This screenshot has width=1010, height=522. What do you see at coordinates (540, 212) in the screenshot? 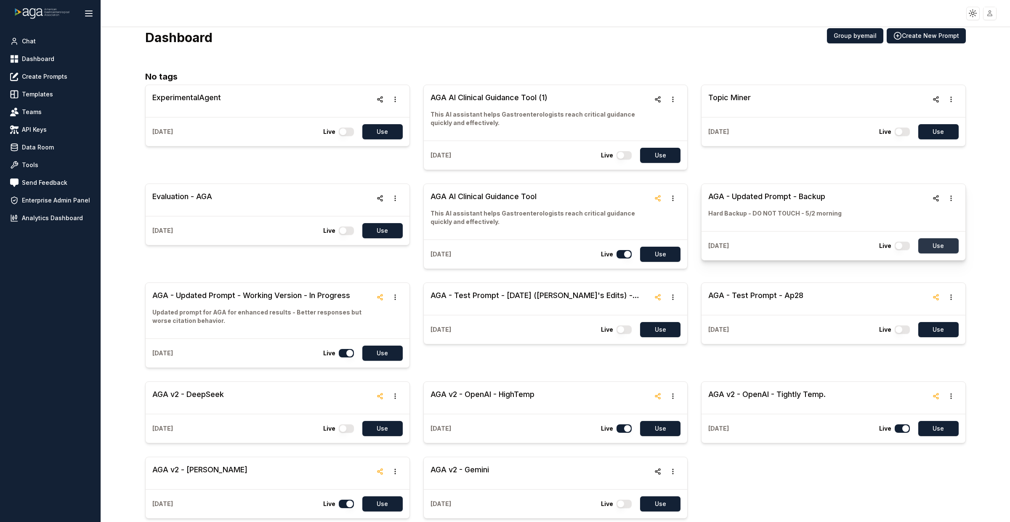
I see `a: AGA AI Clinical Guidance ToolThis AI assistant helps Gastroenterologists reach critical guidance ...` at bounding box center [540, 212].